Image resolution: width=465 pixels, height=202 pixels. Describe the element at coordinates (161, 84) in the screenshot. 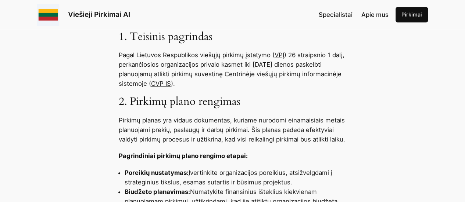

I see `a: CVP IS` at that location.